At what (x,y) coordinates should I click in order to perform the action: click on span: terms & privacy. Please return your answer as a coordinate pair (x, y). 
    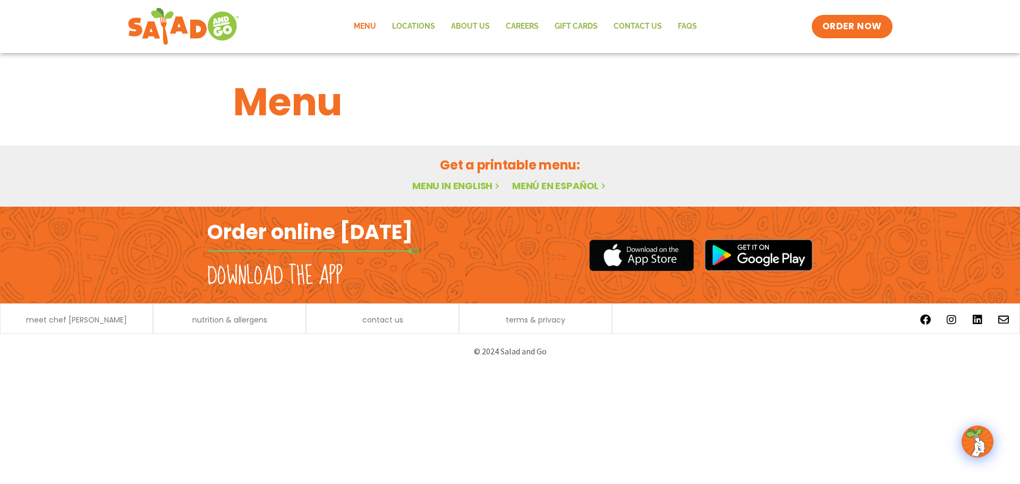
    Looking at the image, I should click on (536, 320).